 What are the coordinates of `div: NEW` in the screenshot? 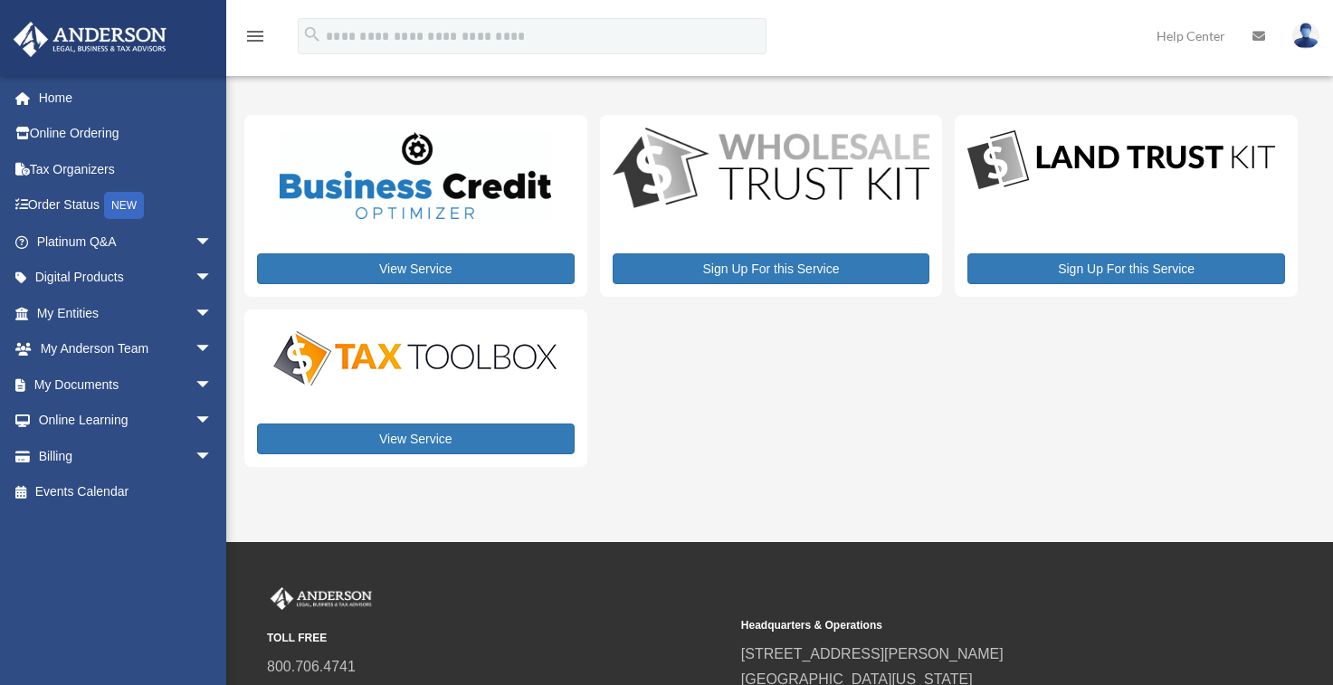 It's located at (124, 206).